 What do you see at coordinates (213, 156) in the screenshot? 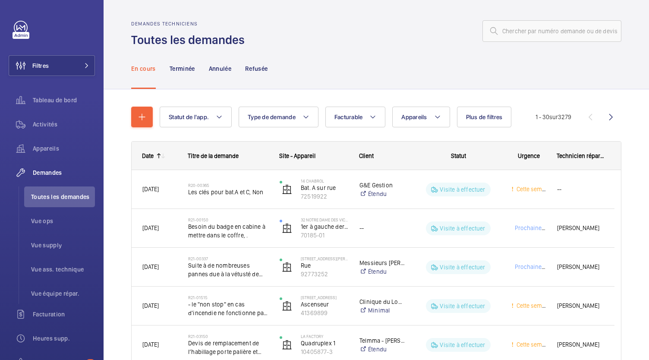
I see `span: Titre de la demande` at bounding box center [213, 156].